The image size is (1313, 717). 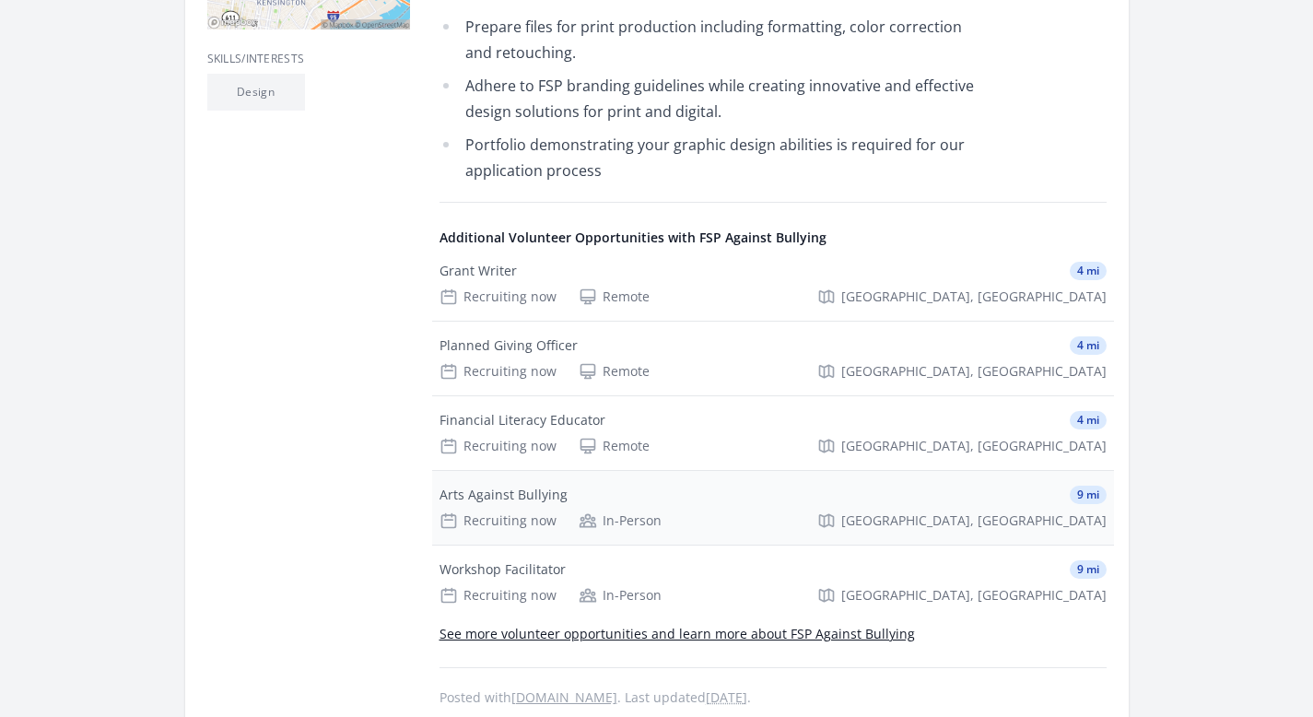 I want to click on div: Workshop Facilitator, so click(x=502, y=569).